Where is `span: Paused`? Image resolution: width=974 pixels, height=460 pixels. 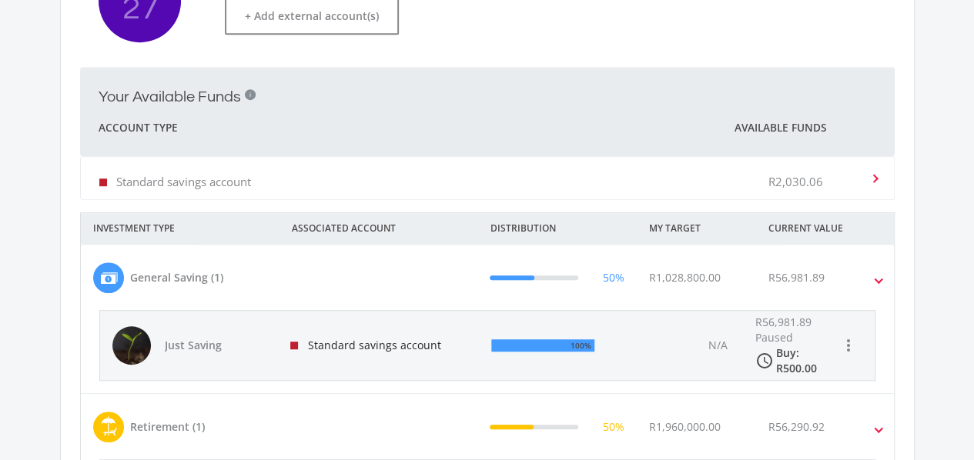
span: Paused is located at coordinates (773, 337).